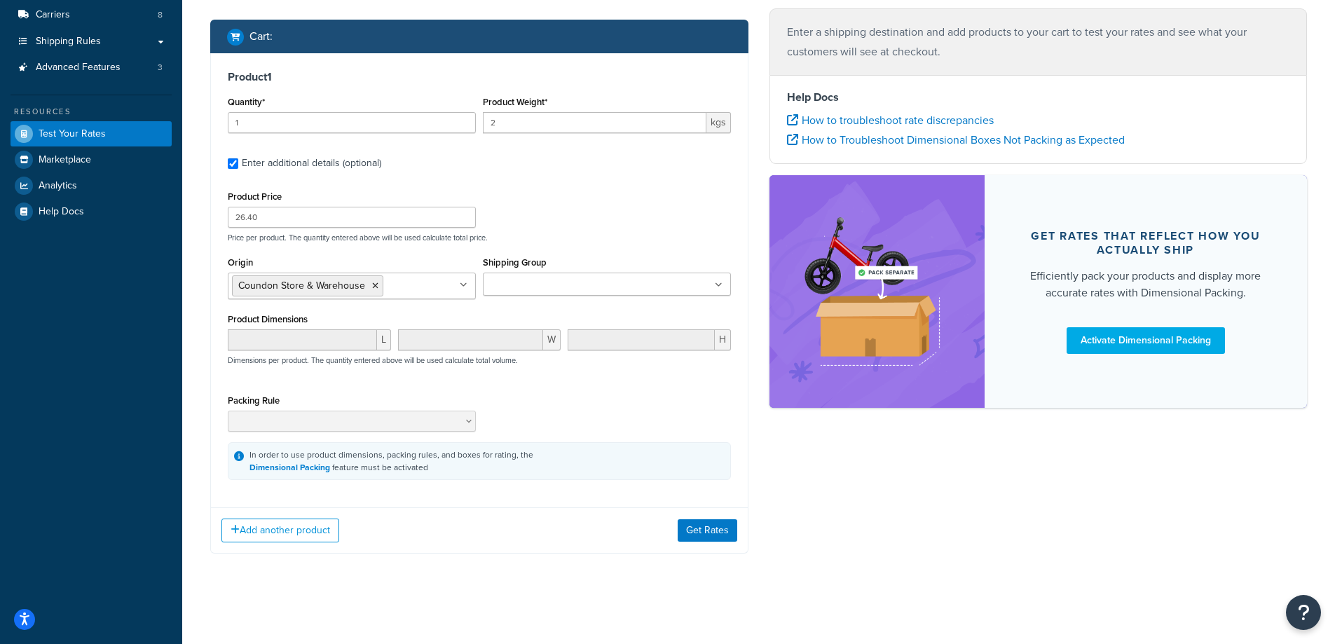  I want to click on label: Quantity*, so click(246, 102).